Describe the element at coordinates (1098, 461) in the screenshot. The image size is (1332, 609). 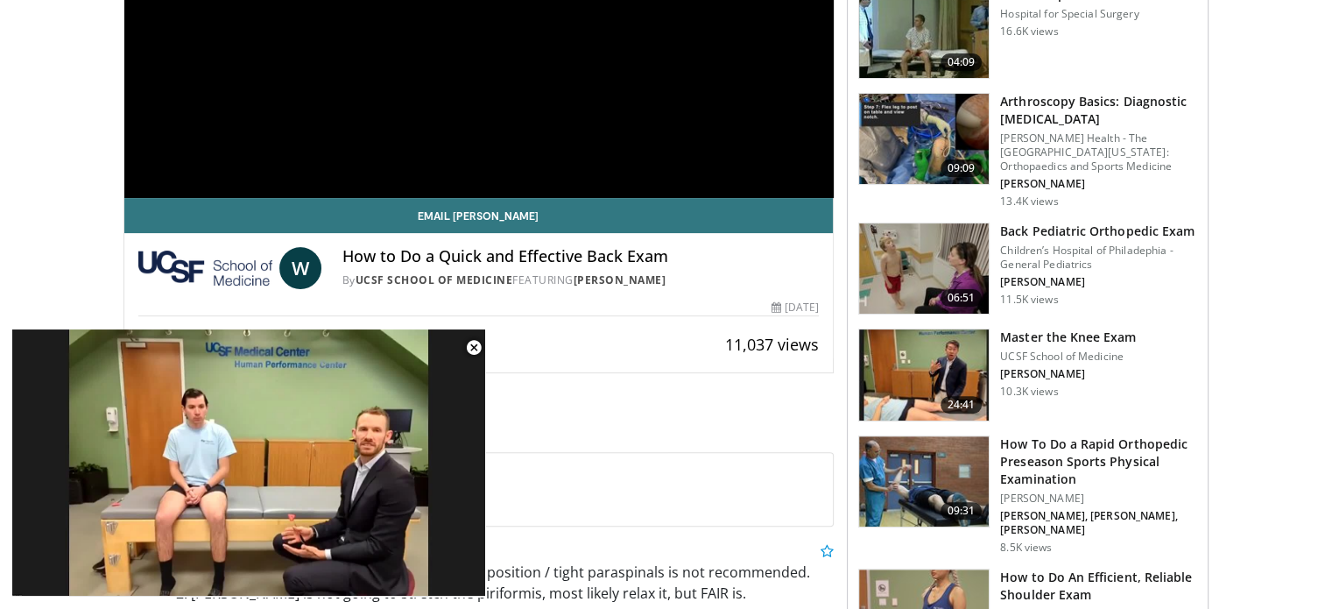
I see `h3: How To Do a Rapid Orthopedic Preseason Sports Physical Examination` at that location.